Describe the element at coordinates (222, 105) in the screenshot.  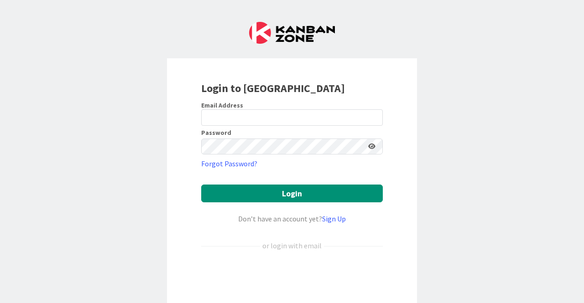
I see `label: Email Address` at that location.